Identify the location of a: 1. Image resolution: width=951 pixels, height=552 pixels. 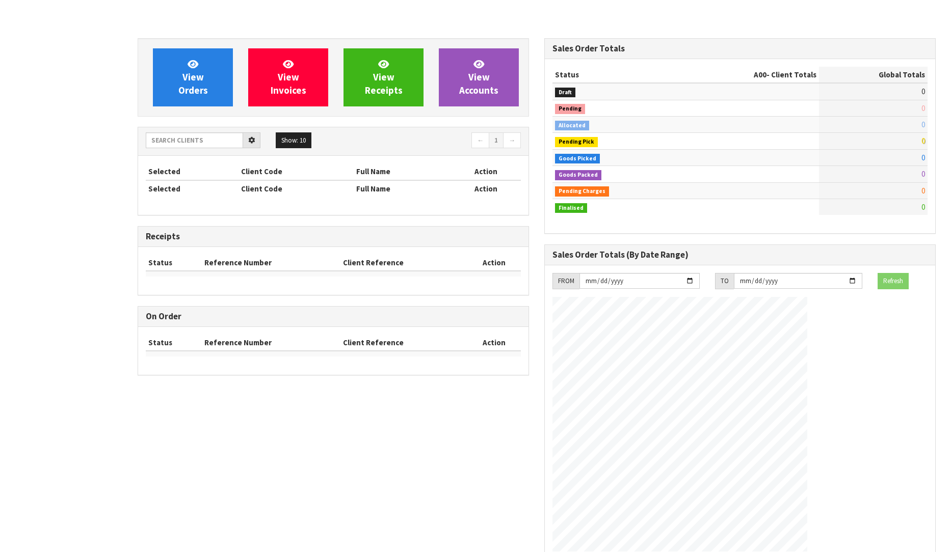
(496, 141).